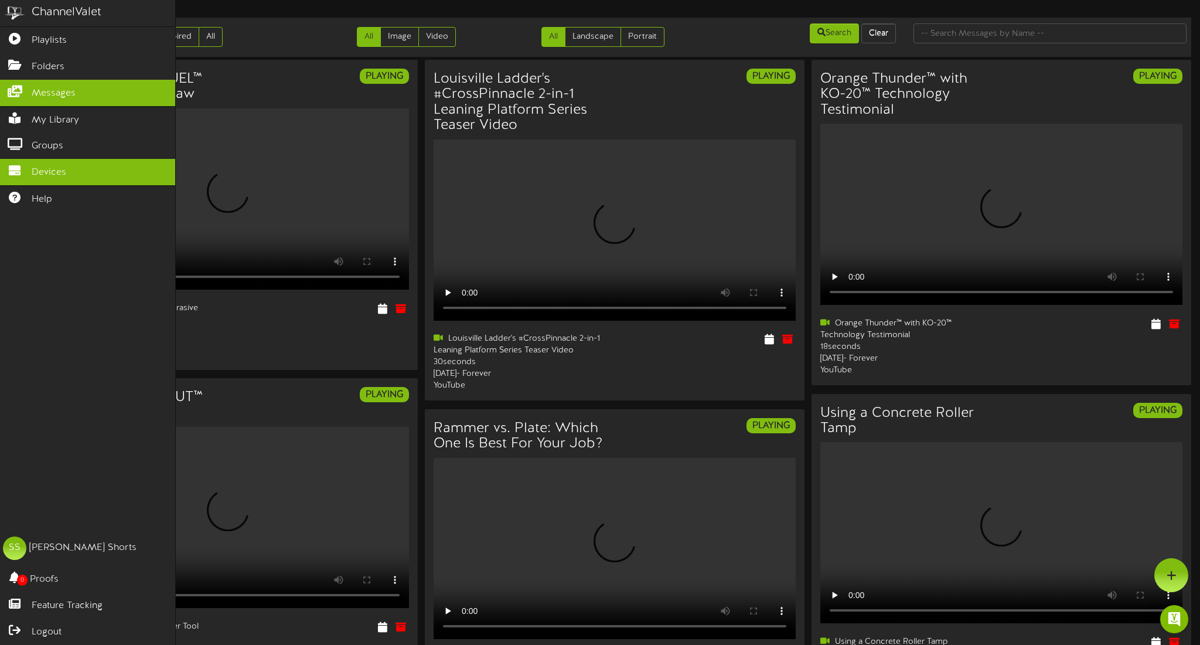 Image resolution: width=1200 pixels, height=645 pixels. Describe the element at coordinates (22, 579) in the screenshot. I see `span: 0` at that location.